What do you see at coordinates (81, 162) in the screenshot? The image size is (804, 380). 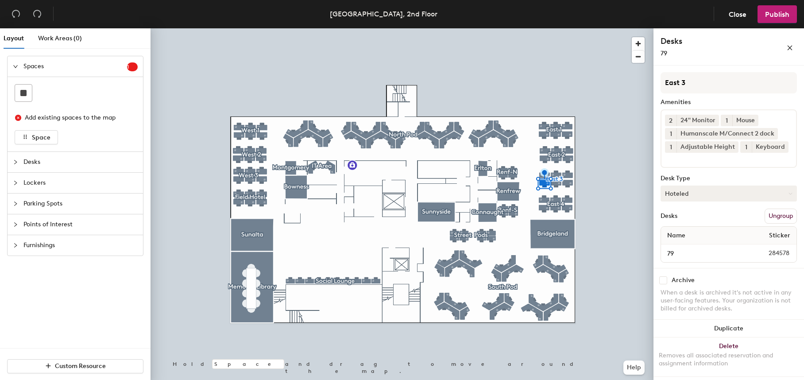 I see `span: Desks` at bounding box center [81, 162].